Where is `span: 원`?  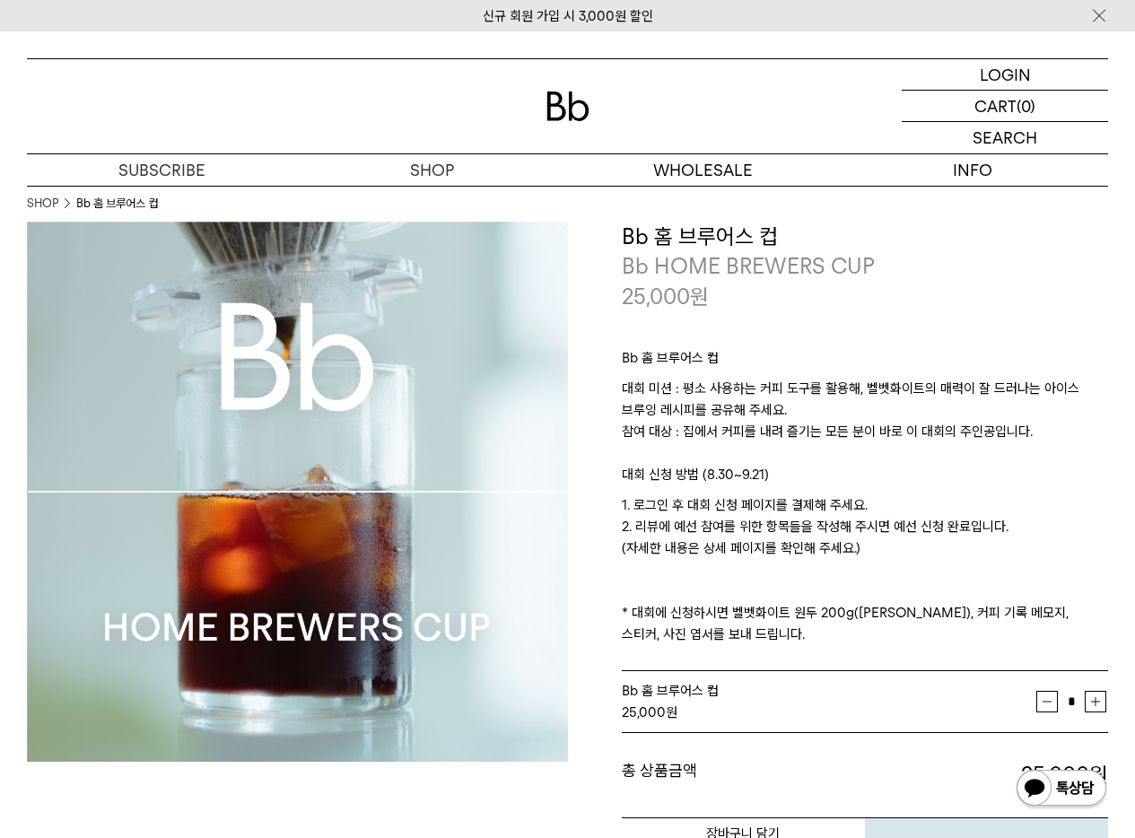
span: 원 is located at coordinates (699, 296).